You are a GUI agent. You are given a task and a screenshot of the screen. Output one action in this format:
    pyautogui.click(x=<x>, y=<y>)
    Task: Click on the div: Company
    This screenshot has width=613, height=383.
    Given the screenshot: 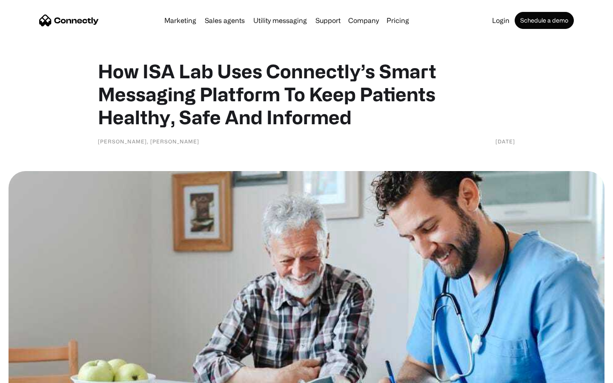 What is the action you would take?
    pyautogui.click(x=364, y=20)
    